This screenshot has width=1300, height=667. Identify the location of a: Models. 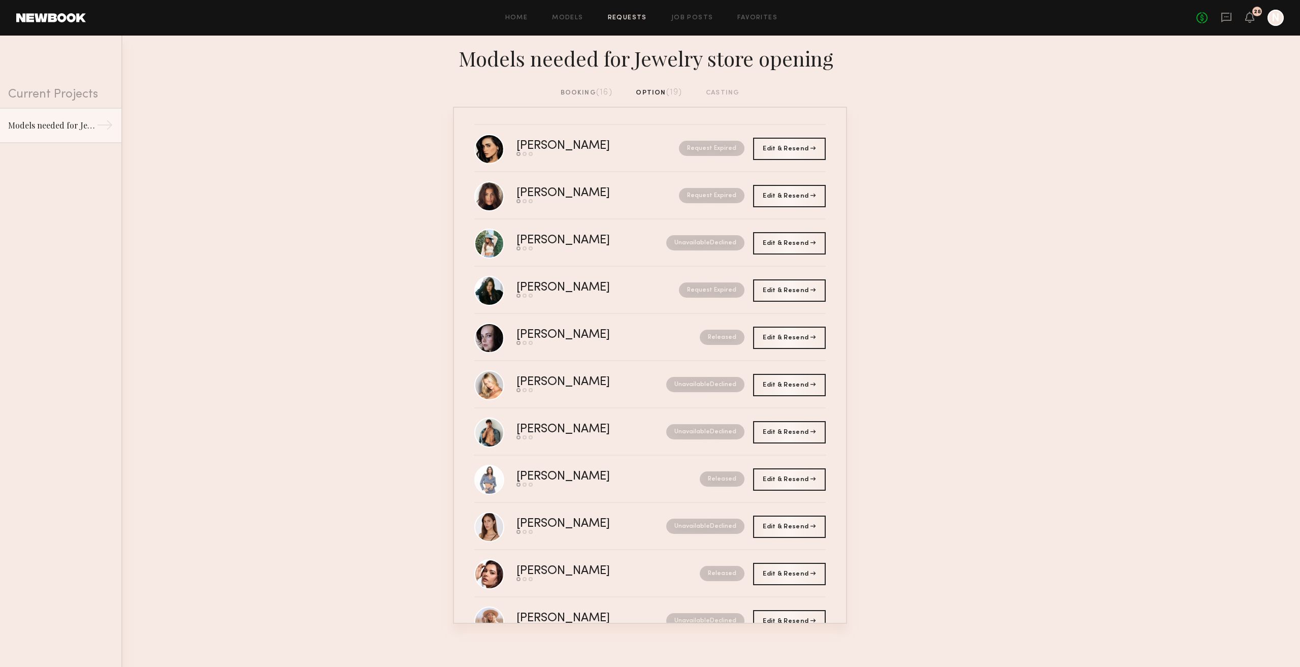
(567, 18).